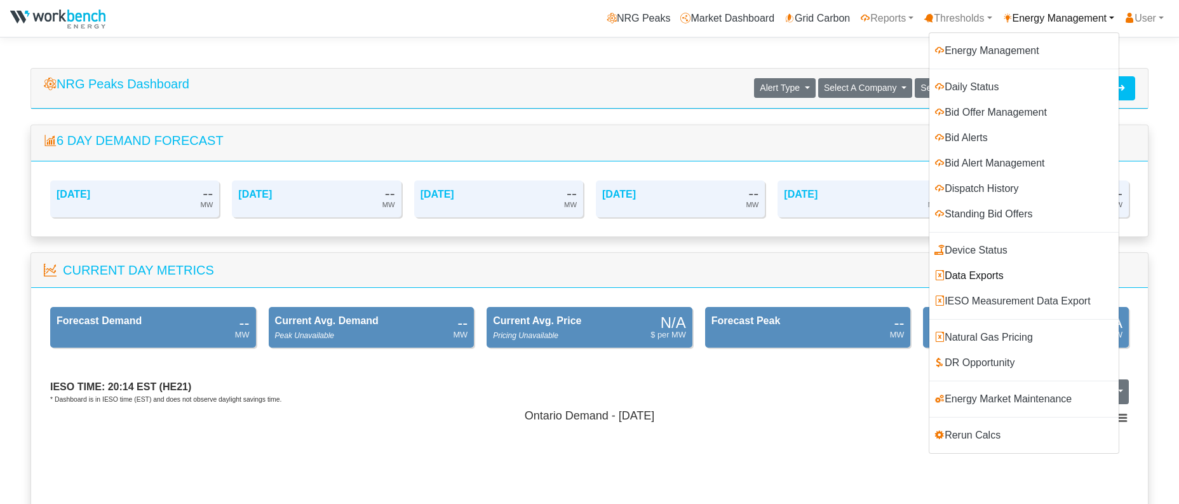  What do you see at coordinates (865, 88) in the screenshot?
I see `button: Select A Company` at bounding box center [865, 88].